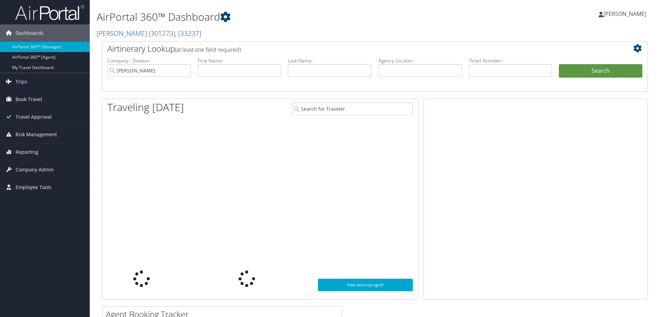 This screenshot has height=317, width=660. I want to click on label: Ticket Number:, so click(510, 61).